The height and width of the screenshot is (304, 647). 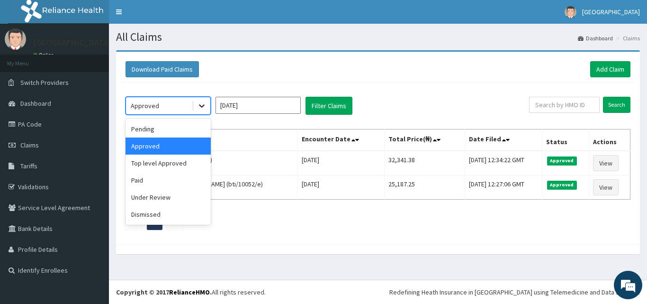 What do you see at coordinates (341, 140) in the screenshot?
I see `th: Encounter Date` at bounding box center [341, 140].